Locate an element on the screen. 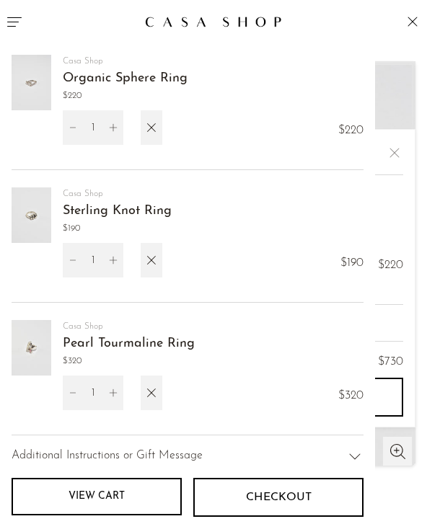 The height and width of the screenshot is (524, 427). img: Pearl Tourmaline Ring is located at coordinates (31, 347).